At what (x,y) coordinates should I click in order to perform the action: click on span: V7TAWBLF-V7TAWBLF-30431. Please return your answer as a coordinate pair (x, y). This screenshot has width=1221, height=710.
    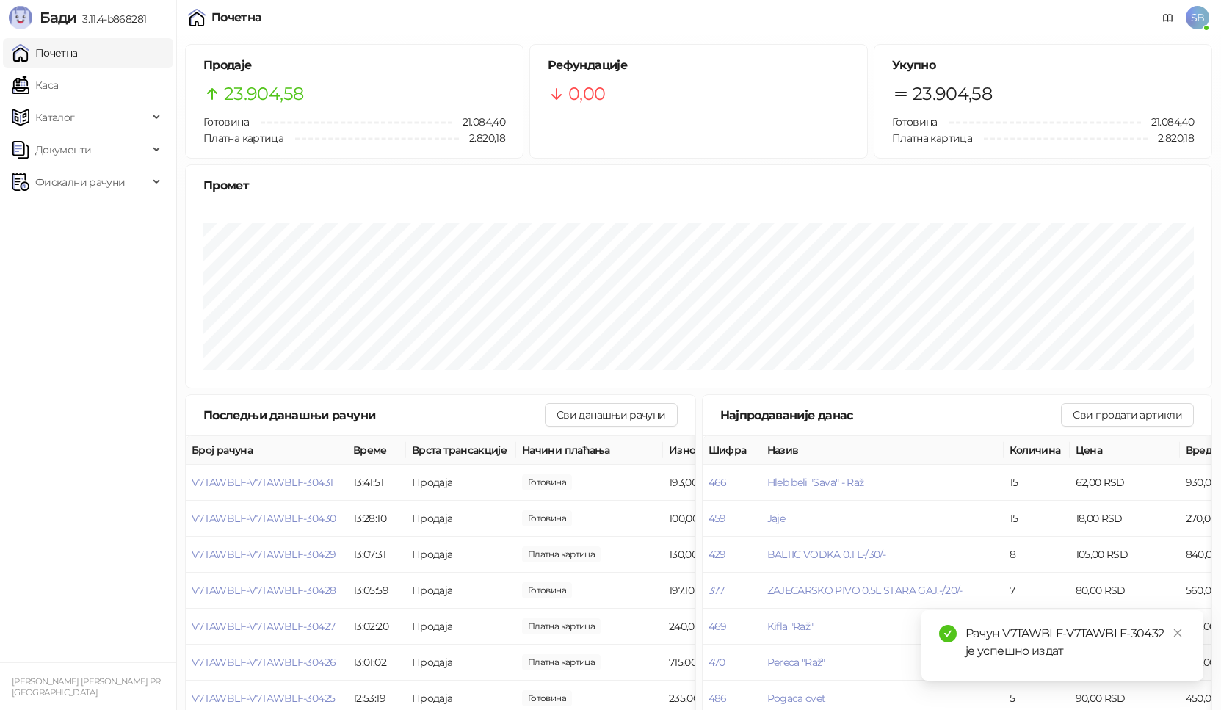
    Looking at the image, I should click on (262, 482).